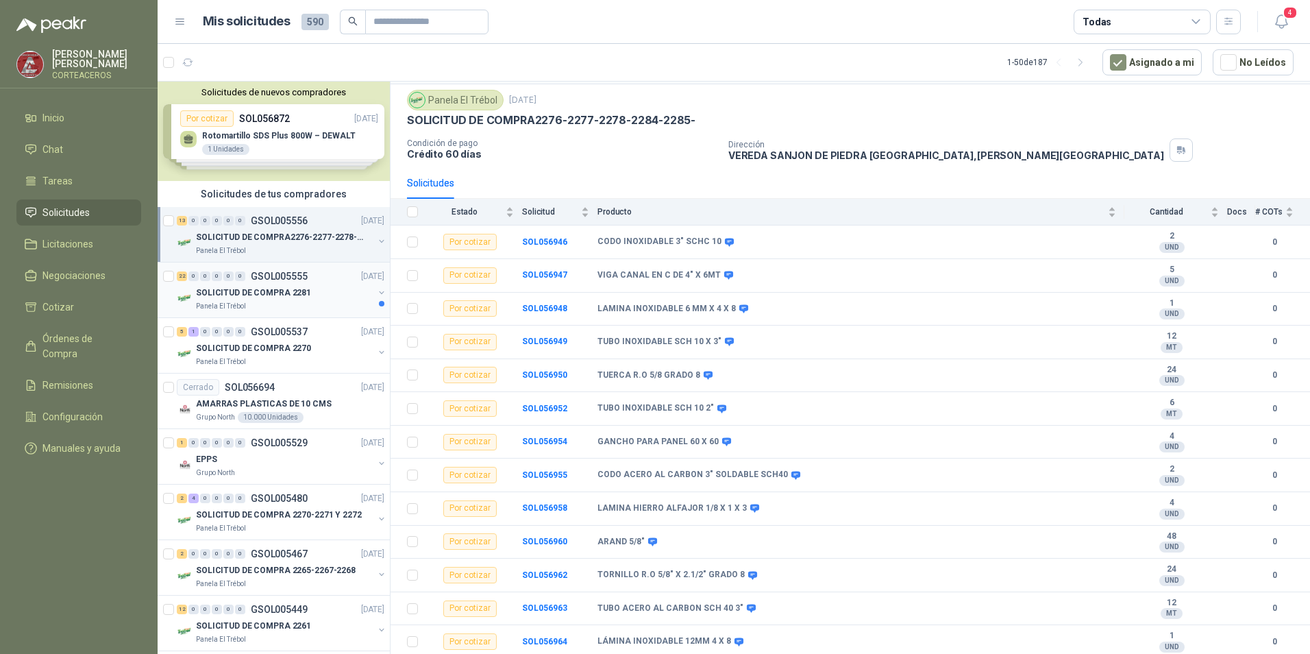 This screenshot has height=654, width=1310. I want to click on p: GSOL005467, so click(279, 554).